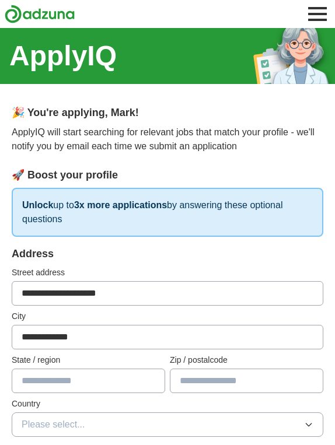 The width and height of the screenshot is (335, 445). Describe the element at coordinates (40, 14) in the screenshot. I see `img: Adzuna logo` at that location.